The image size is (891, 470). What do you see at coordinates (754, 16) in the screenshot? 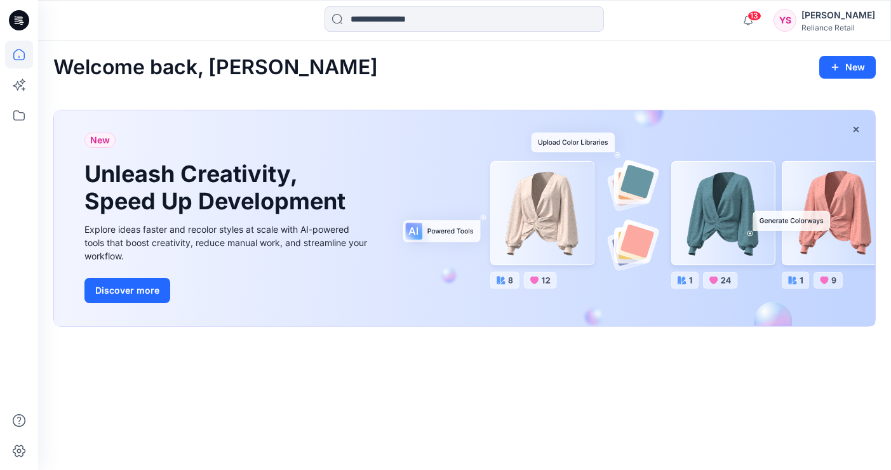
I see `span: 13` at bounding box center [754, 16].